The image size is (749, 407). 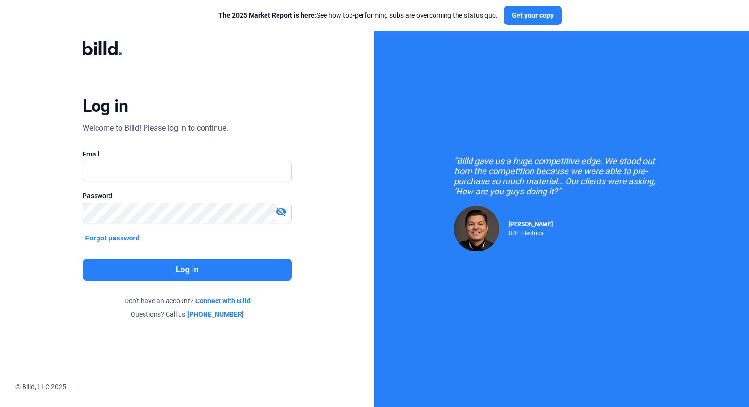 What do you see at coordinates (358, 15) in the screenshot?
I see `div: See how top-performing subs are overcoming the status quo.` at bounding box center [358, 15].